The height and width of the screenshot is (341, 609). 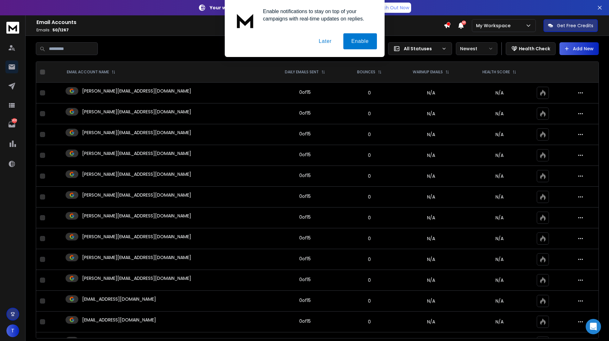 I want to click on div: Open Intercom Messenger, so click(x=594, y=326).